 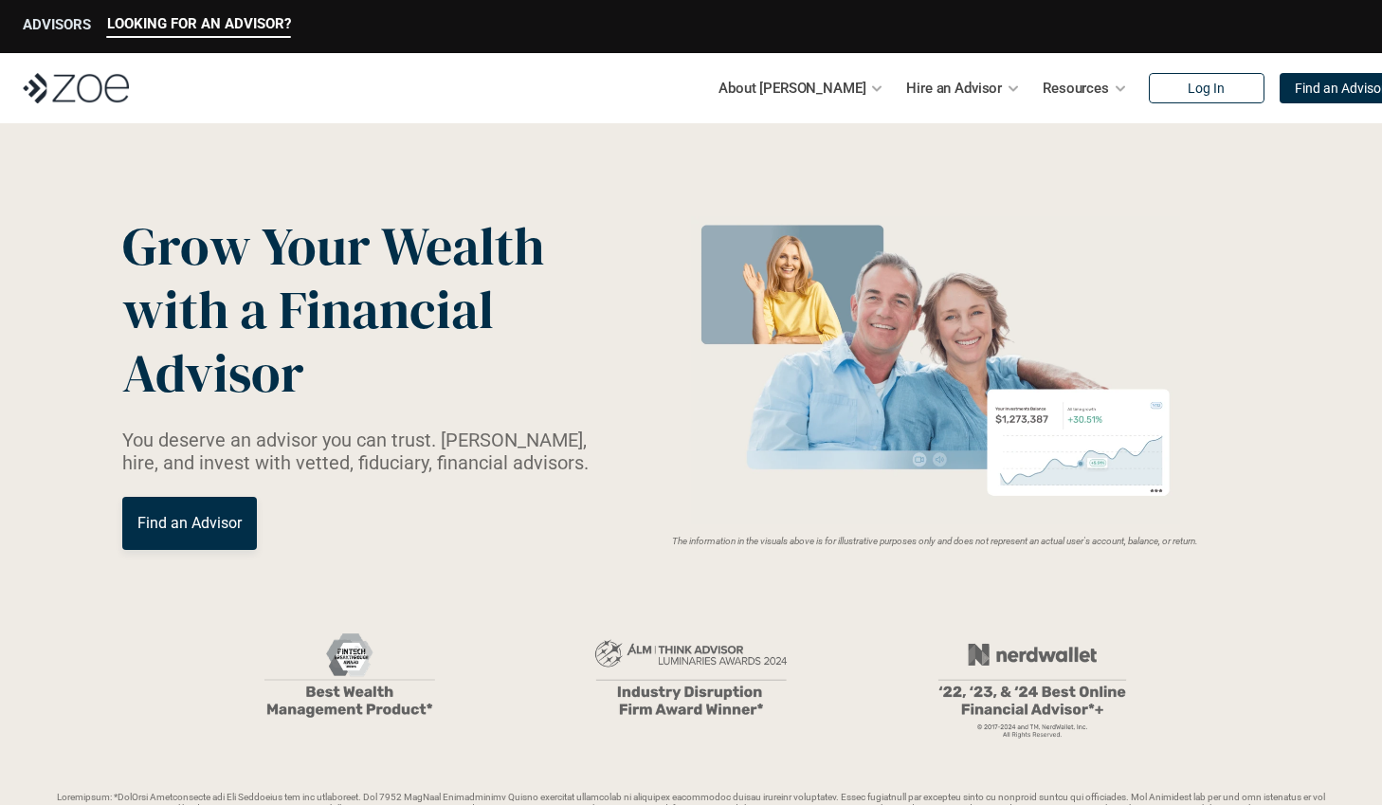 What do you see at coordinates (1076, 88) in the screenshot?
I see `p: Resources` at bounding box center [1076, 88].